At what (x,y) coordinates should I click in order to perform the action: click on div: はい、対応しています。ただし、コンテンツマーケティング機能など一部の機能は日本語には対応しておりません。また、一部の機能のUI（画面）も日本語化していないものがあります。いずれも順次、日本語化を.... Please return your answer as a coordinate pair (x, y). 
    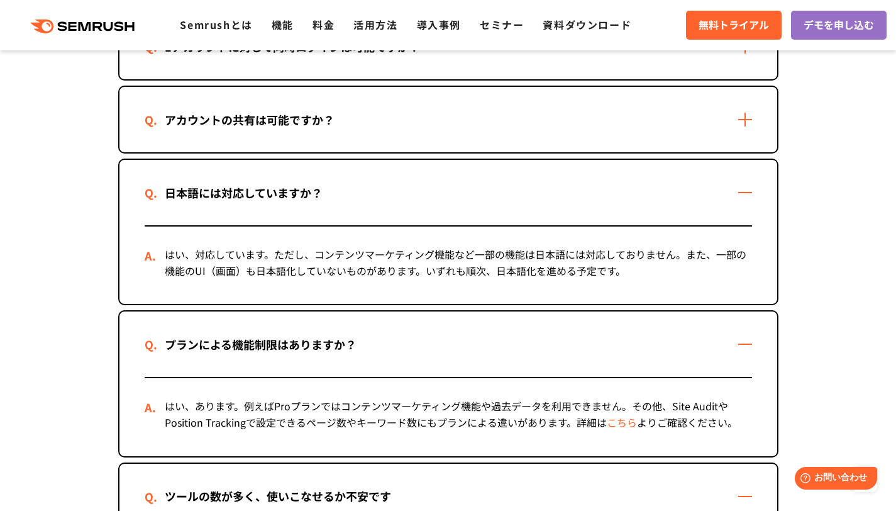
    Looking at the image, I should click on (448, 265).